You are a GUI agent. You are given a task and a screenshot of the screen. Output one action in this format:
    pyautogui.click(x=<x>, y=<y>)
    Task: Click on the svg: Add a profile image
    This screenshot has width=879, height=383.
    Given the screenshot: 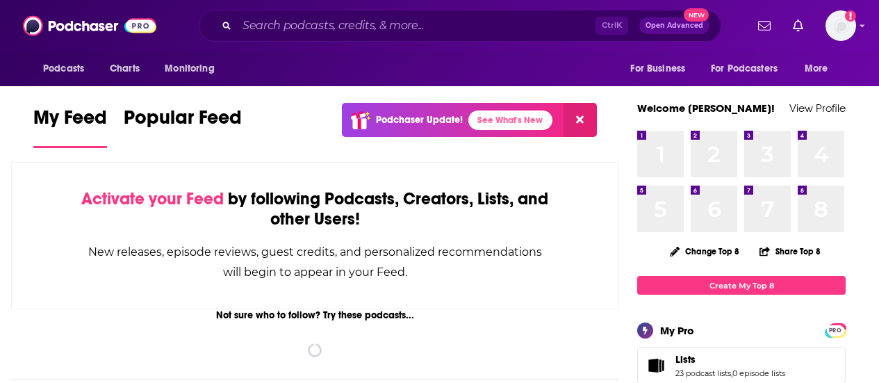 What is the action you would take?
    pyautogui.click(x=850, y=16)
    